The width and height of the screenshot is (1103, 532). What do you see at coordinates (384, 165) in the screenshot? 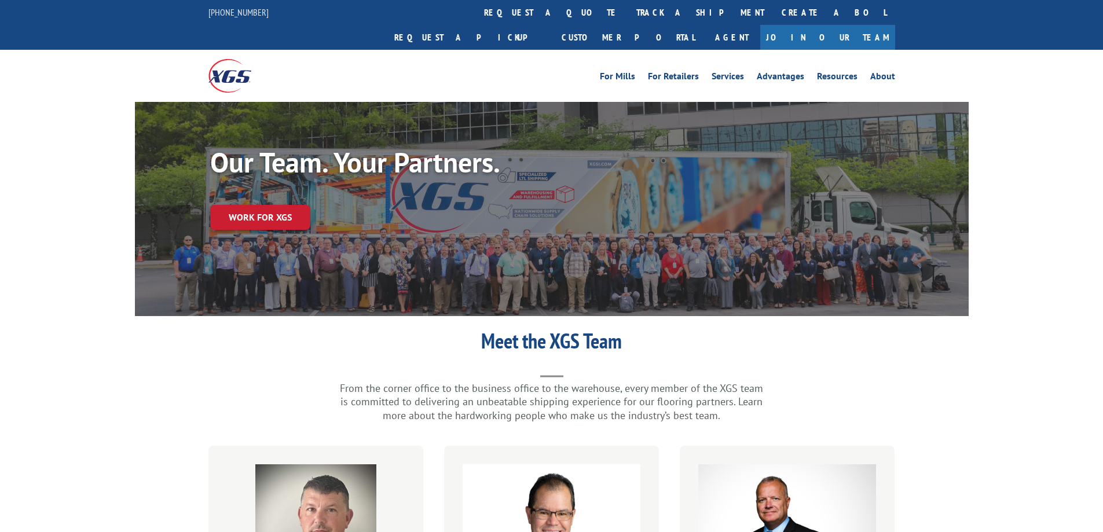
I see `h1: Our Team. Your Partners.` at bounding box center [384, 165].